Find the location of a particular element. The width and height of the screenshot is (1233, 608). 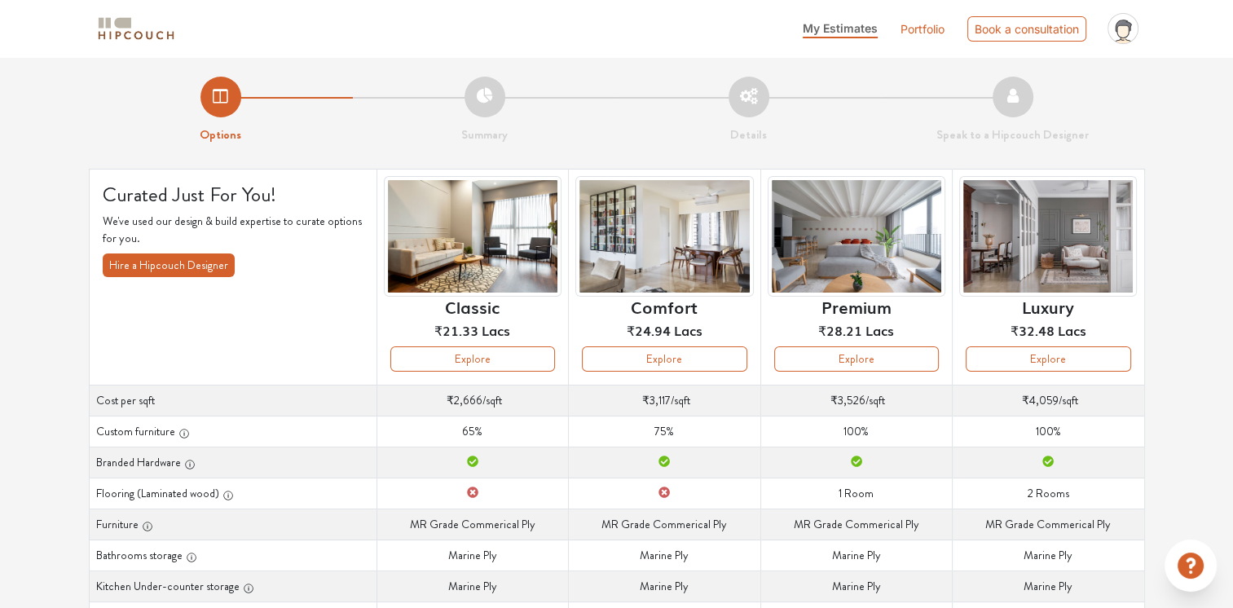

td: 2 Rooms is located at coordinates (1048, 493).